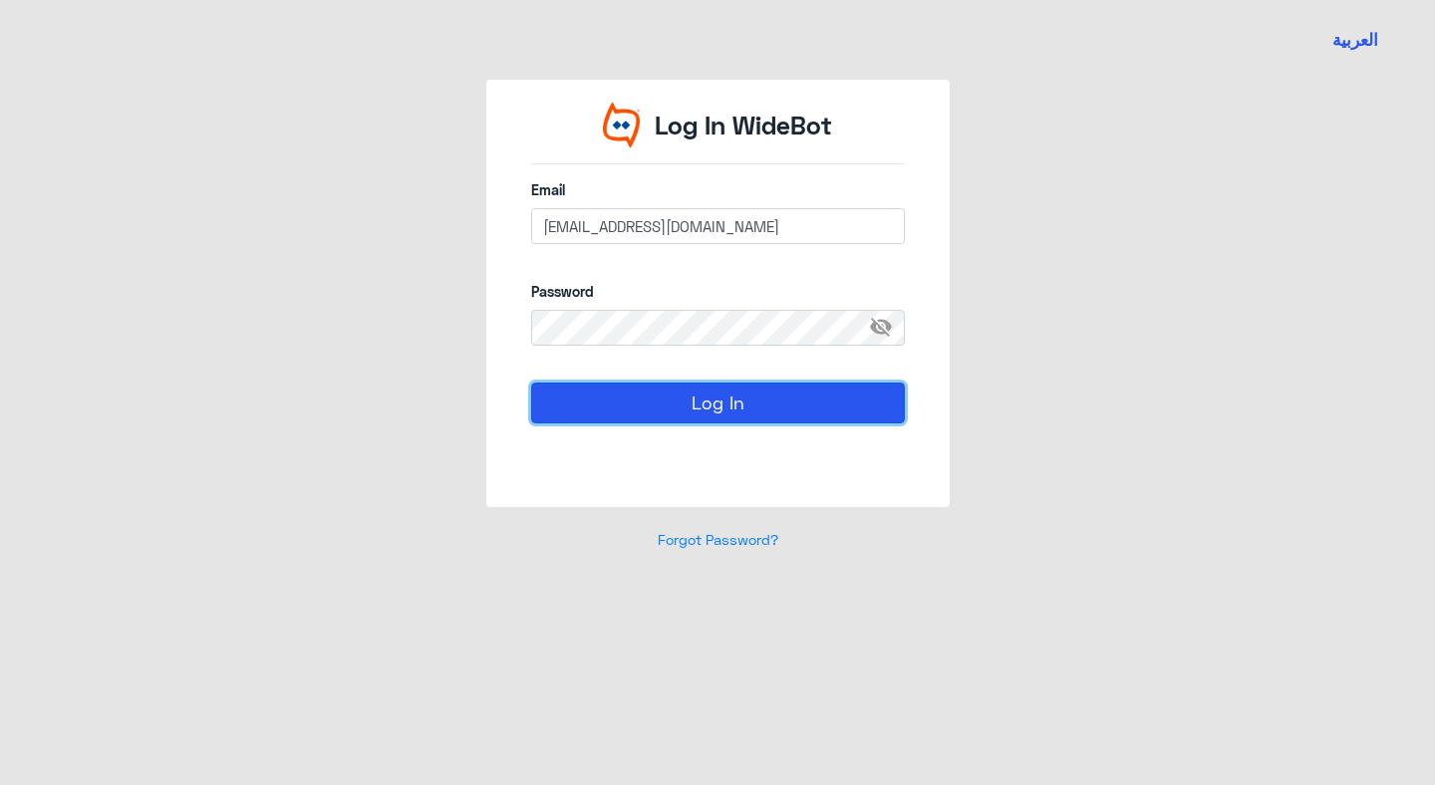 This screenshot has height=785, width=1435. Describe the element at coordinates (1356, 40) in the screenshot. I see `button: العربية` at that location.